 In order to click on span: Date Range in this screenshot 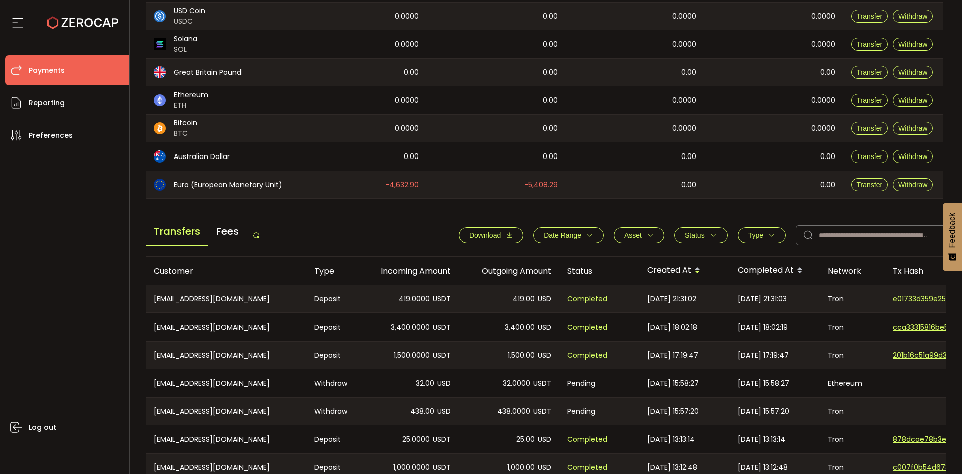, I will do `click(562, 235)`.